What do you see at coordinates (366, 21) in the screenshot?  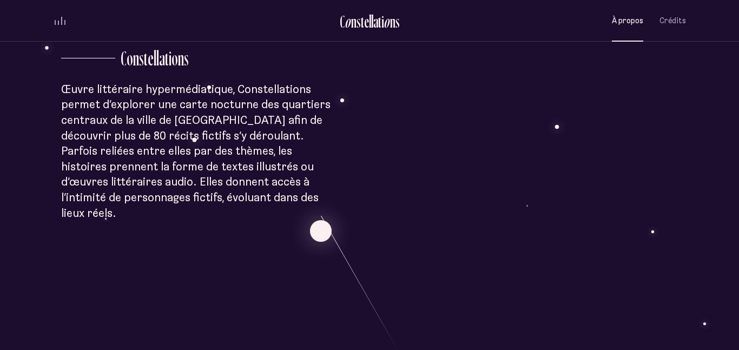 I see `div: e` at bounding box center [366, 21].